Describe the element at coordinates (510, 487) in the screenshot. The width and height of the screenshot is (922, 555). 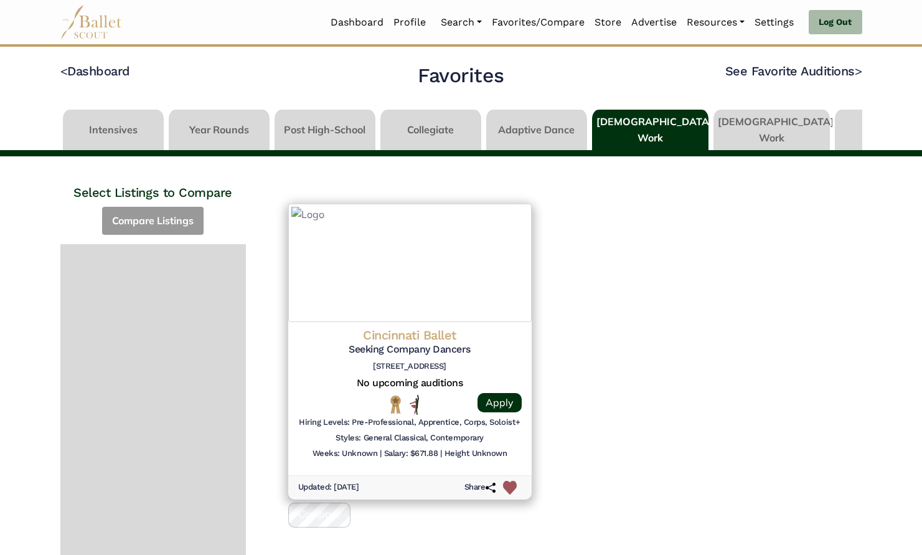
I see `img: Heart` at that location.